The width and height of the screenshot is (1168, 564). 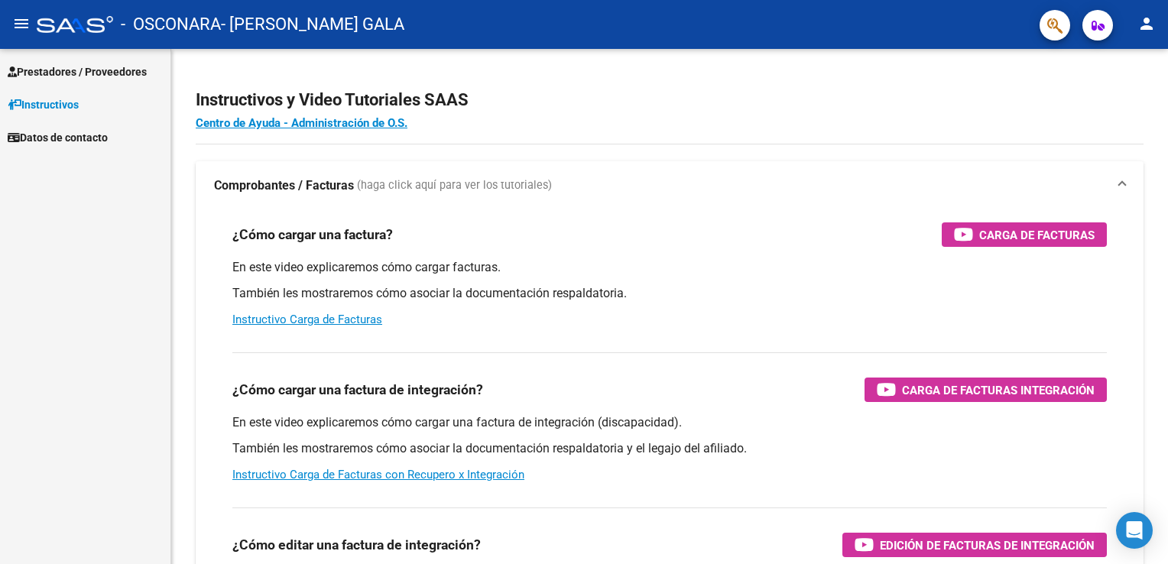 I want to click on a: Instructivo Carga de Facturas, so click(x=307, y=319).